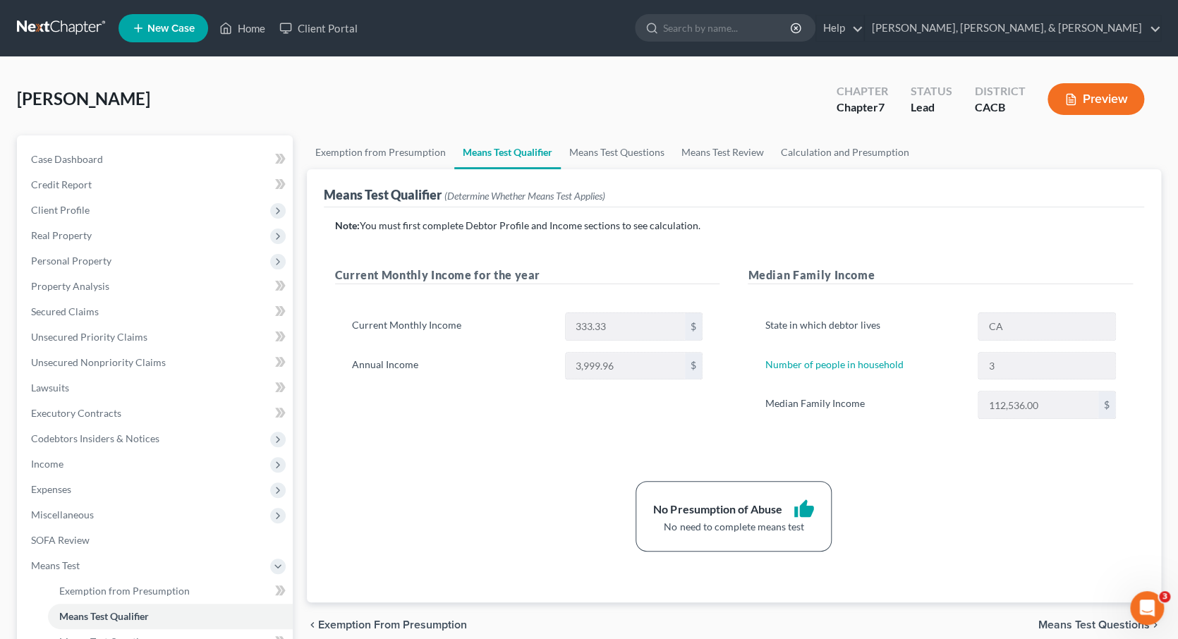 This screenshot has height=639, width=1178. I want to click on label: State in which debtor lives, so click(864, 327).